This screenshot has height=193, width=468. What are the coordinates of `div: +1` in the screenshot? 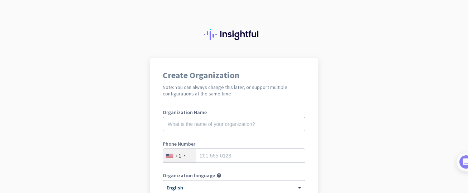 It's located at (178, 155).